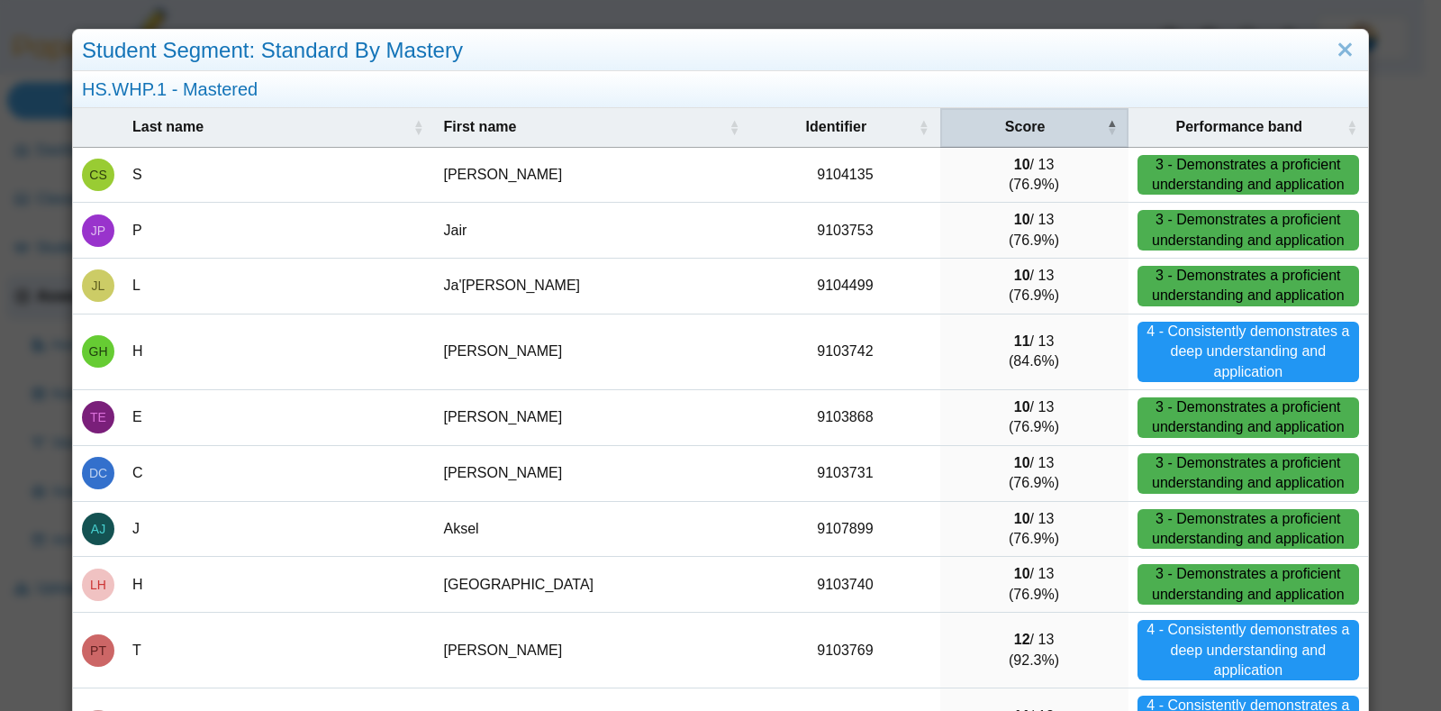  What do you see at coordinates (721, 89) in the screenshot?
I see `div: HS.WHP.1 - Mastered` at bounding box center [721, 89].